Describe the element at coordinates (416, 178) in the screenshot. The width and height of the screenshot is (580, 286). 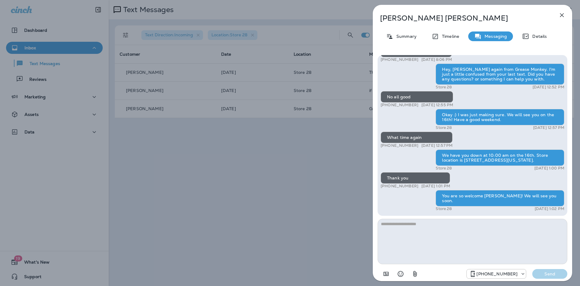
I see `div: Thank you` at that location.